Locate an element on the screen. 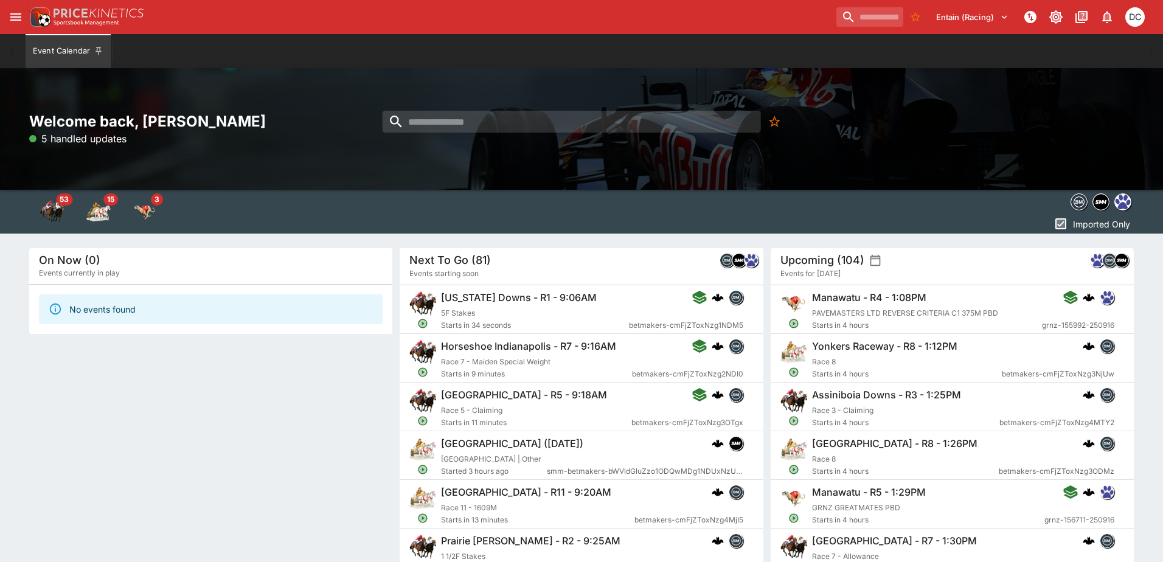 Image resolution: width=1163 pixels, height=562 pixels. span: 53 is located at coordinates (64, 200).